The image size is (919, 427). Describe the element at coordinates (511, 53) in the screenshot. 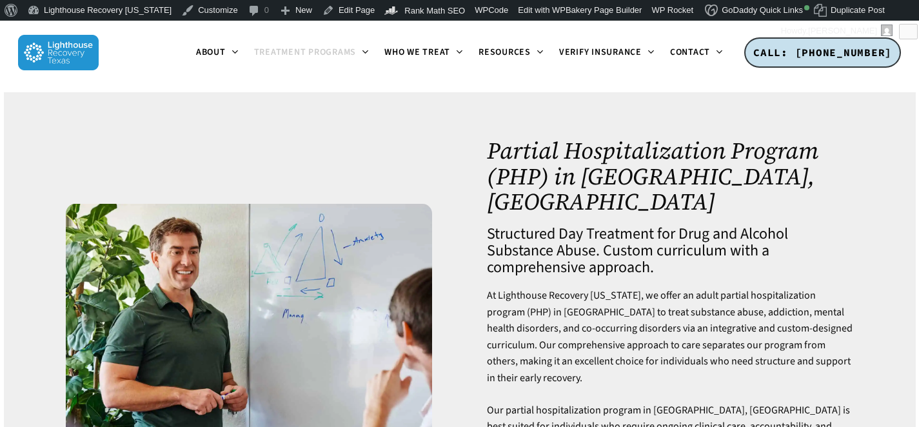

I see `a: Resources` at that location.